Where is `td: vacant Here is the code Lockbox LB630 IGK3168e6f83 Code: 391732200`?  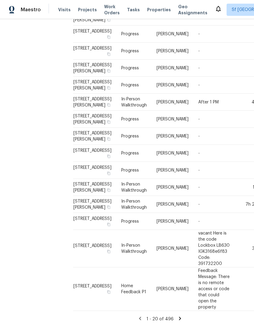 td: vacant Here is the code Lockbox LB630 IGK3168e6f83 Code: 391732200 is located at coordinates (214, 249).